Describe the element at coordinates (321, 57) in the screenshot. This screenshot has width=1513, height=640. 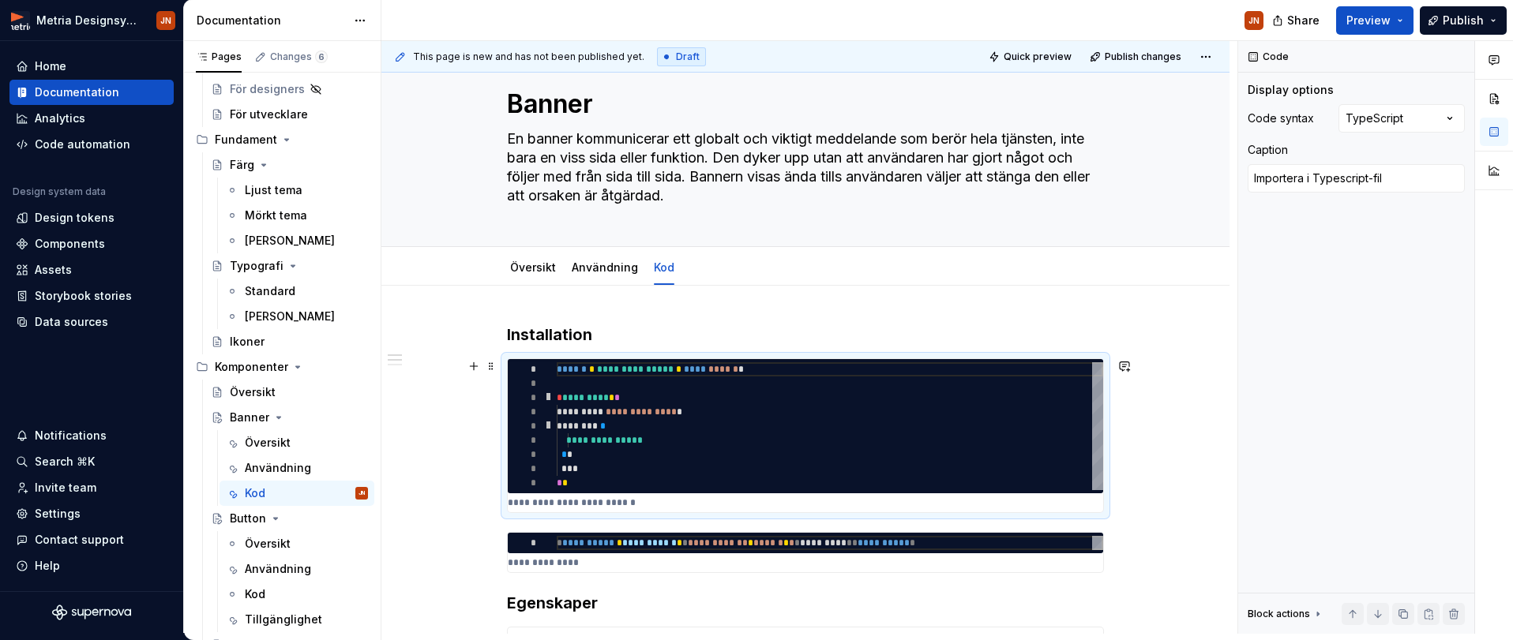
I see `span: 6` at that location.